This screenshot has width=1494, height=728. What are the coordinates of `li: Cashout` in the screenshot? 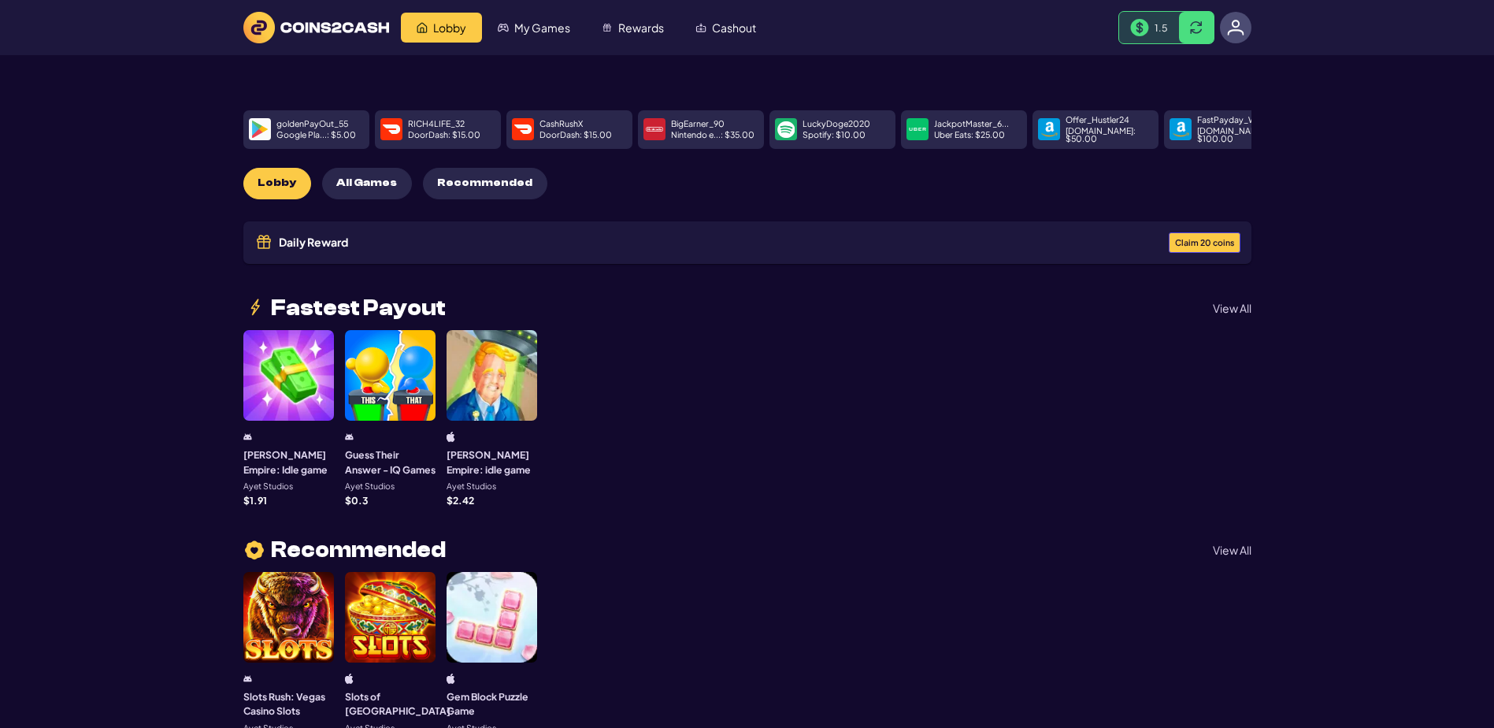 It's located at (725, 28).